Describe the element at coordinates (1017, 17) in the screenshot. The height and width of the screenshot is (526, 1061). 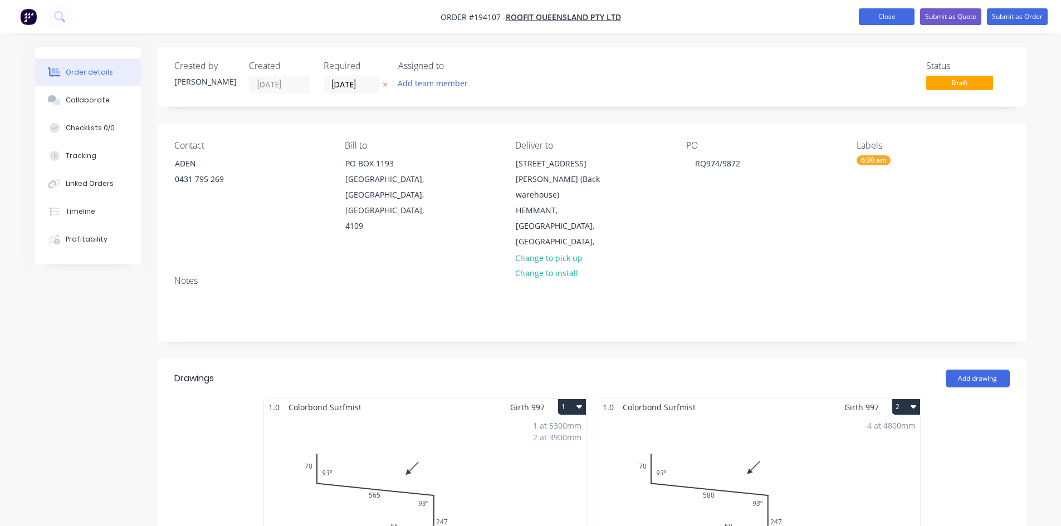
I see `button: Submit as Order` at that location.